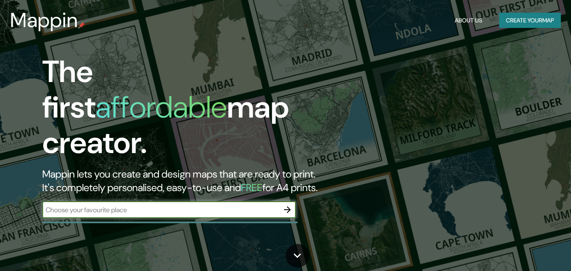 Image resolution: width=571 pixels, height=271 pixels. What do you see at coordinates (161, 210) in the screenshot?
I see `input: Choose your favourite place` at bounding box center [161, 210].